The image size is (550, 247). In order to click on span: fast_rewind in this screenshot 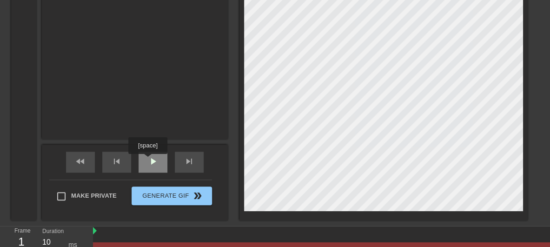, I will do `click(80, 161)`.